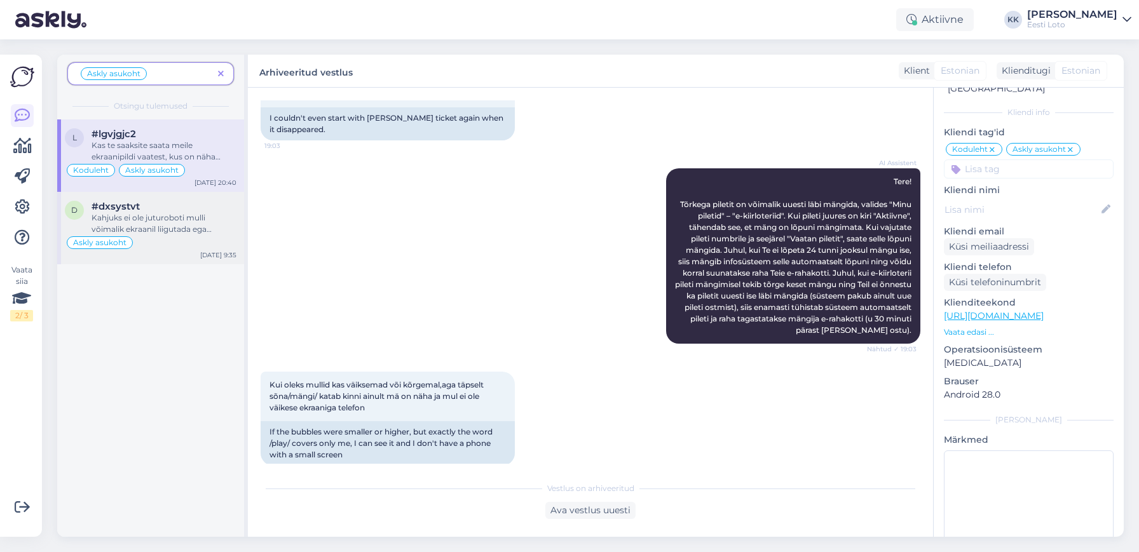 This screenshot has height=552, width=1139. What do you see at coordinates (935, 20) in the screenshot?
I see `div: Aktiivne` at bounding box center [935, 20].